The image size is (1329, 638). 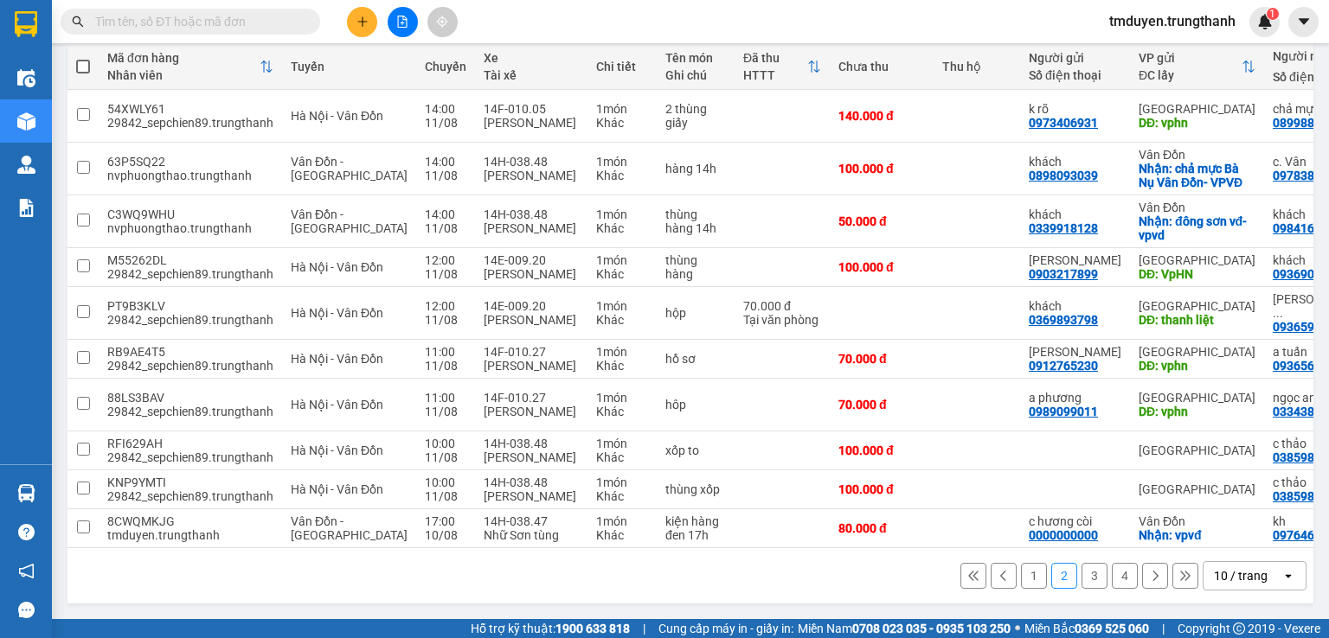 What do you see at coordinates (78, 22) in the screenshot?
I see `span: search` at bounding box center [78, 22].